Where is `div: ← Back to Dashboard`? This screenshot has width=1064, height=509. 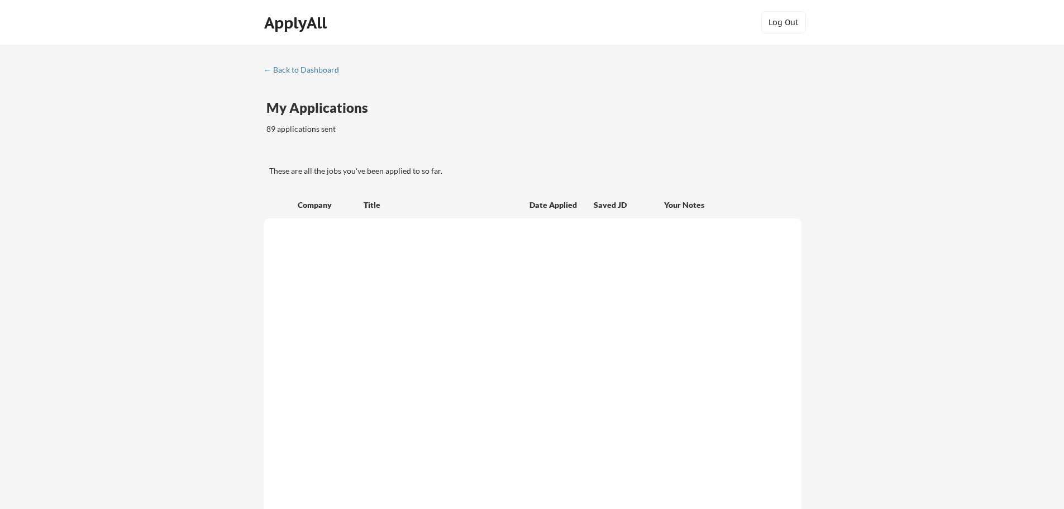
div: ← Back to Dashboard is located at coordinates (306, 70).